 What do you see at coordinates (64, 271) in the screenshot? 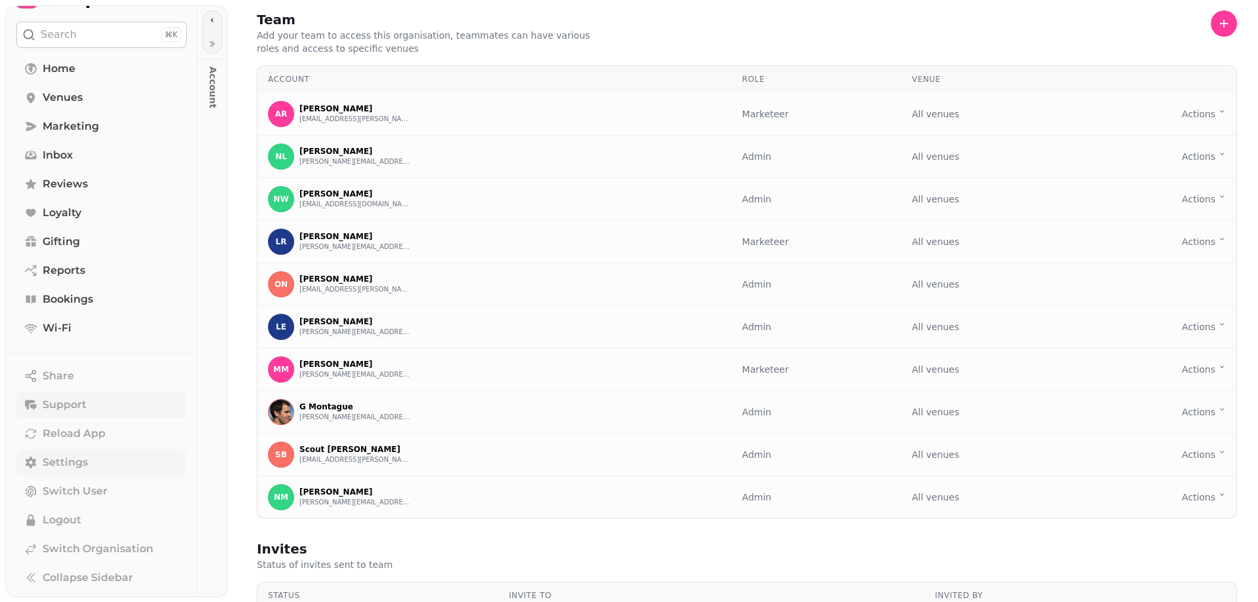
I see `span: Reports` at bounding box center [64, 271].